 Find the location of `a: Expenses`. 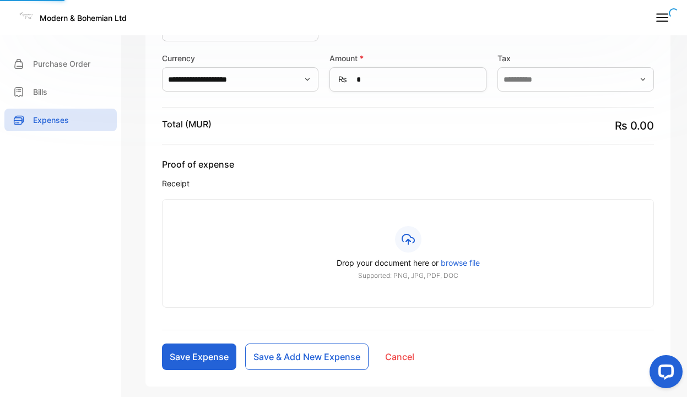

a: Expenses is located at coordinates (61, 120).